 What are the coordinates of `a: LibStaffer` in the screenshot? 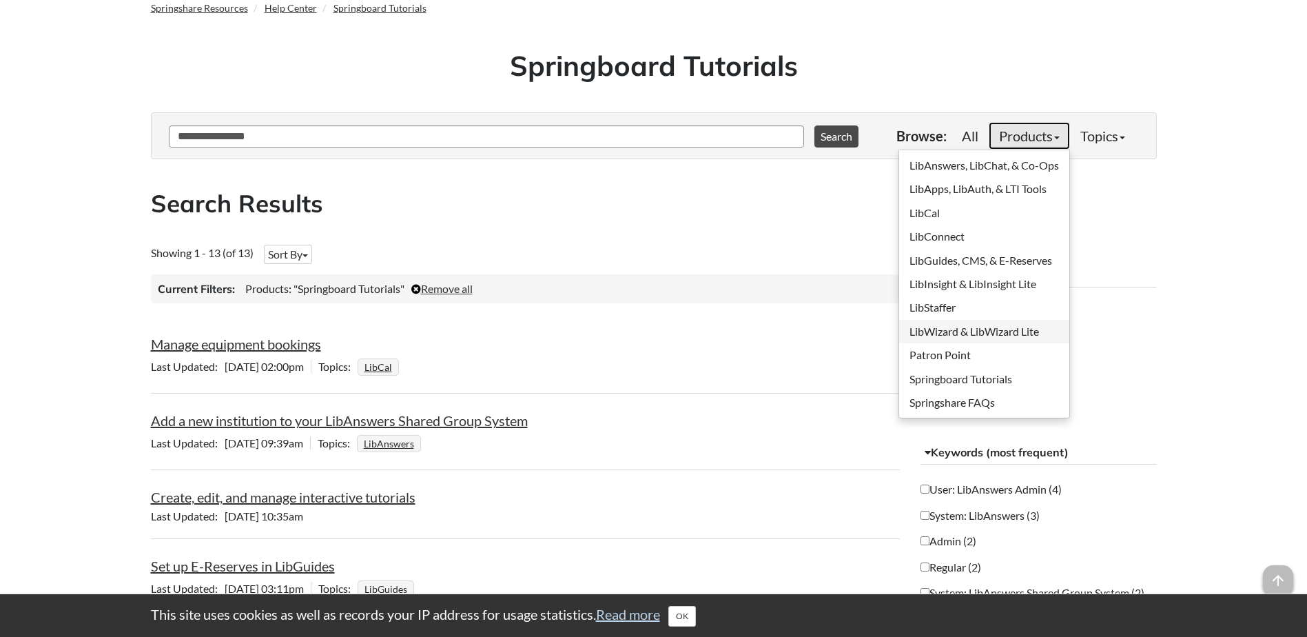 It's located at (984, 307).